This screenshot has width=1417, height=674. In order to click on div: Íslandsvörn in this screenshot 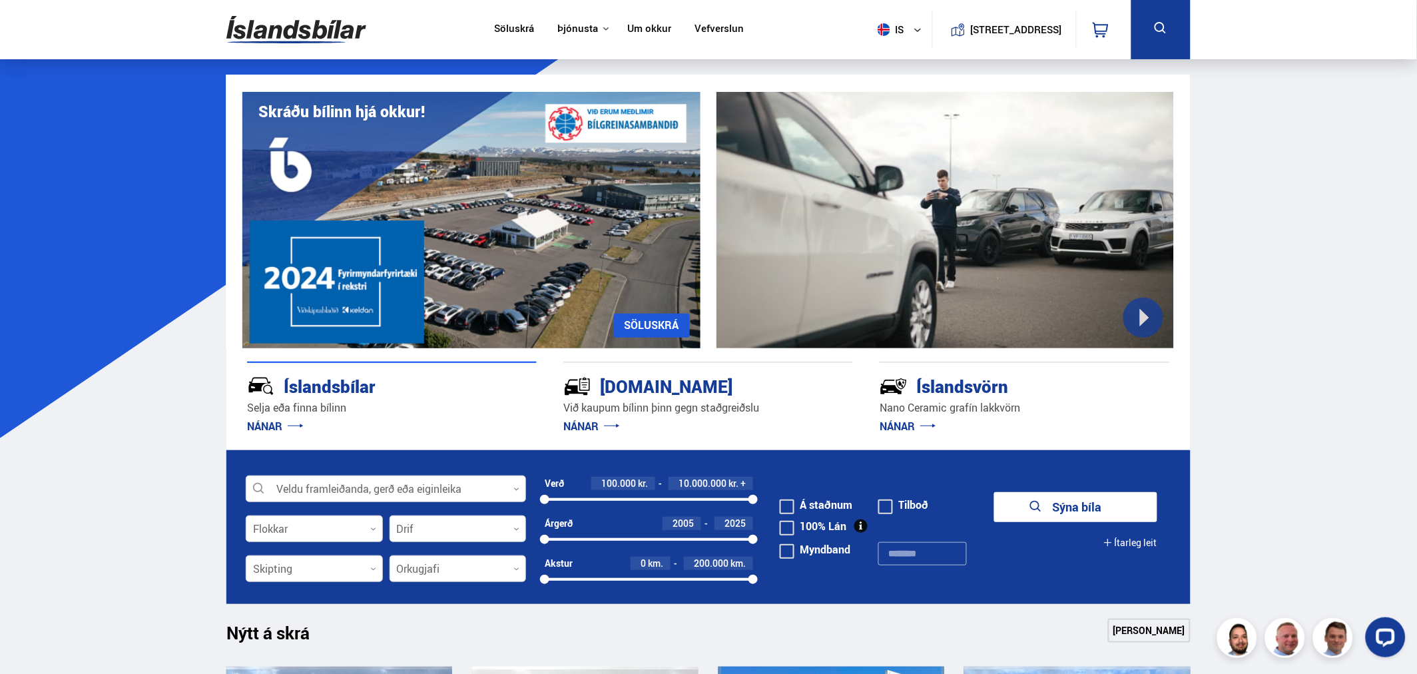, I will do `click(1001, 385)`.